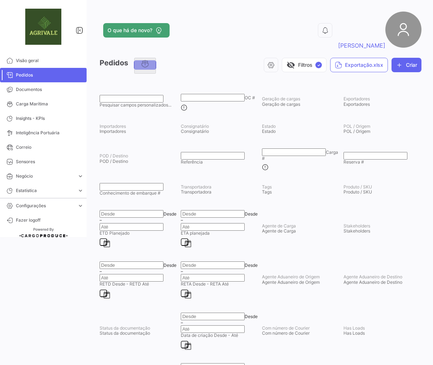 The width and height of the screenshot is (433, 365). What do you see at coordinates (195, 131) in the screenshot?
I see `mat-label: Consignatário` at bounding box center [195, 131].